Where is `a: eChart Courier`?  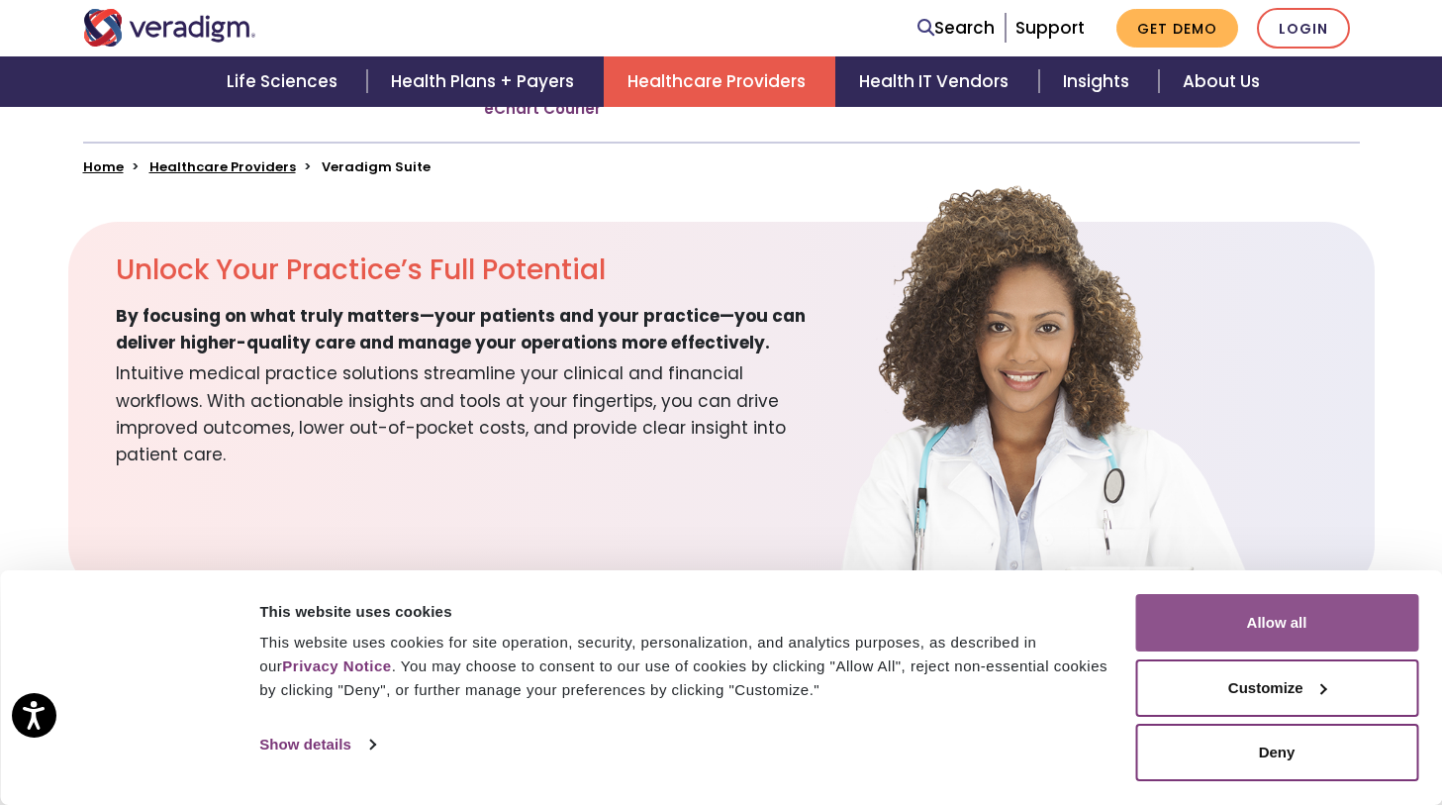 a: eChart Courier is located at coordinates (543, 109).